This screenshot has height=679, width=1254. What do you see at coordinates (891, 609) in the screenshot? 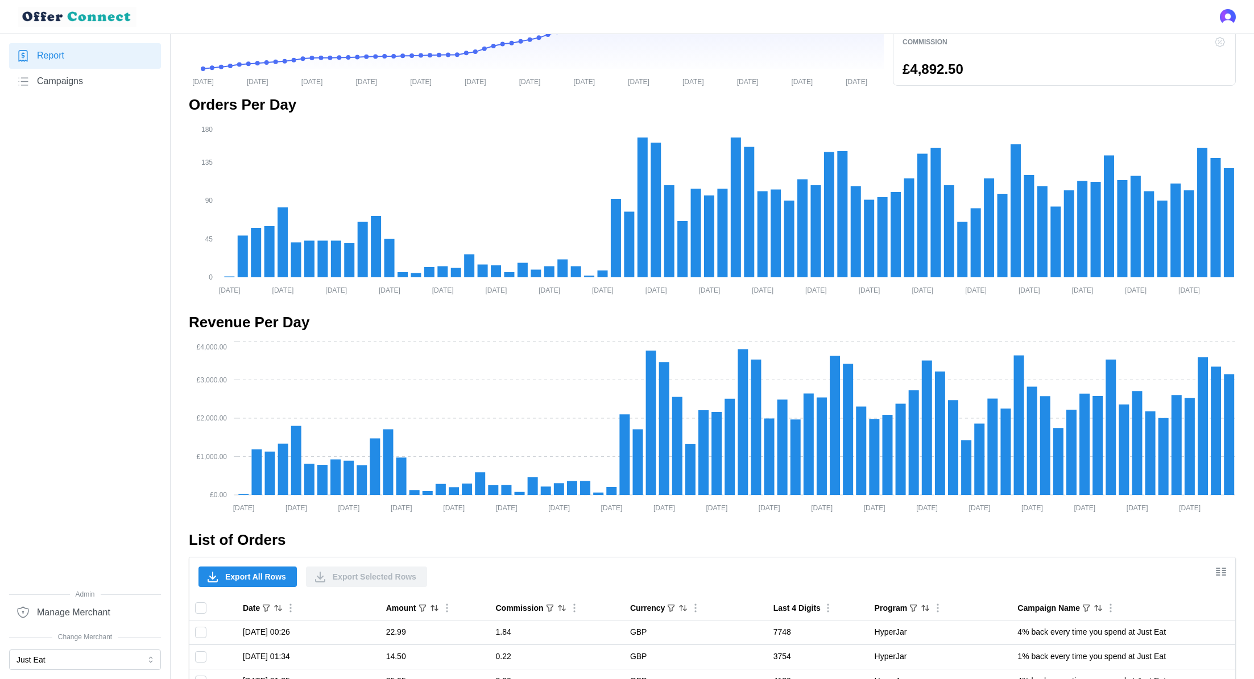
I see `div: Program` at bounding box center [891, 609].